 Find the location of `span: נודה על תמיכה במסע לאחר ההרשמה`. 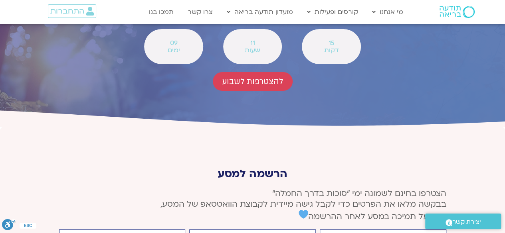

span: נודה על תמיכה במסע לאחר ההרשמה is located at coordinates (372, 217).